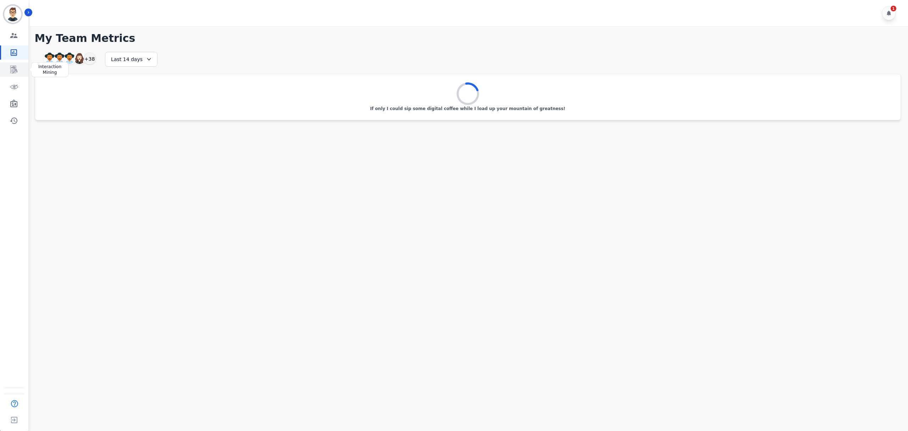 This screenshot has height=431, width=908. Describe the element at coordinates (13, 14) in the screenshot. I see `img: Bordered avatar` at that location.